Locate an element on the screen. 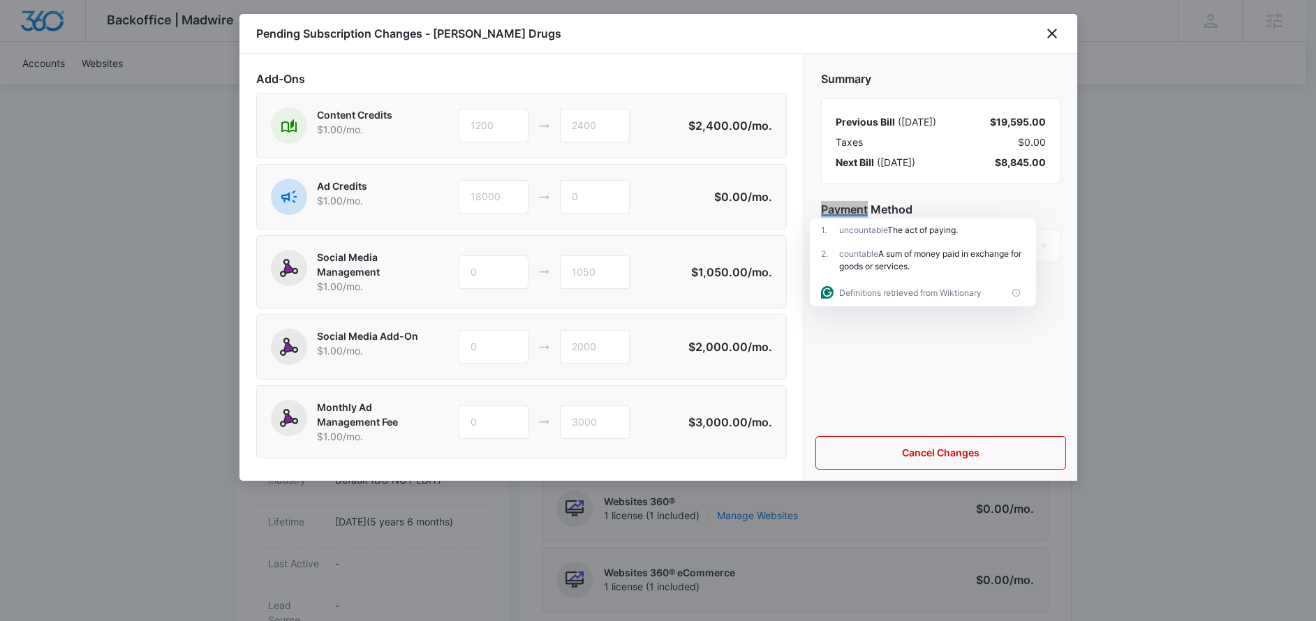  p: Content Credits is located at coordinates (355, 114).